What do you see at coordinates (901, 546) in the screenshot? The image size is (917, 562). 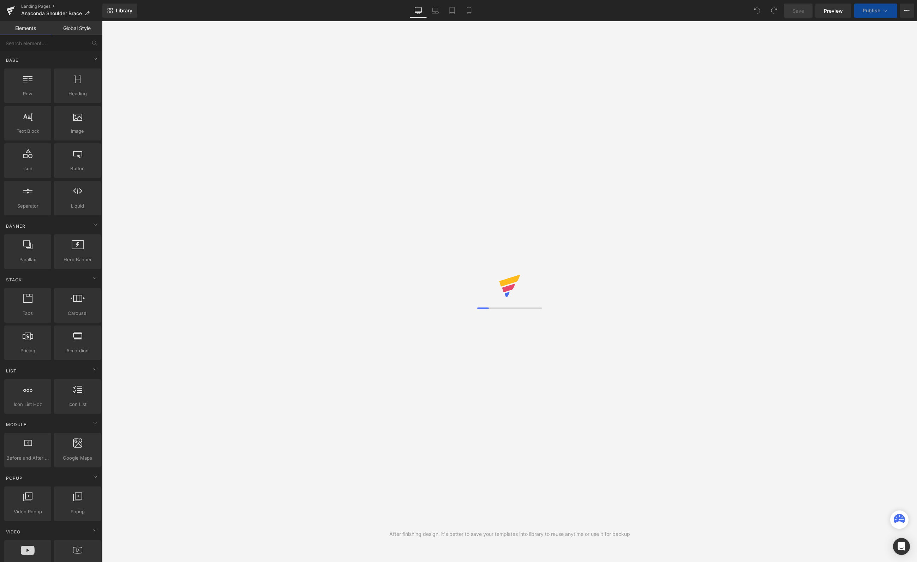 I see `div: Open Intercom Messenger` at bounding box center [901, 546].